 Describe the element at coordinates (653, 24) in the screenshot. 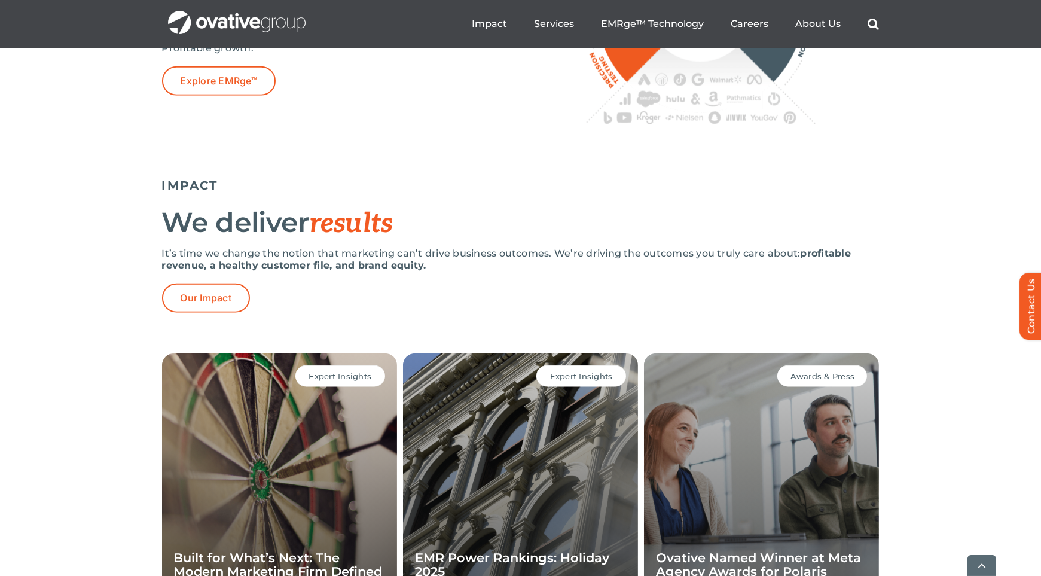

I see `span: EMRge™ Technology` at that location.